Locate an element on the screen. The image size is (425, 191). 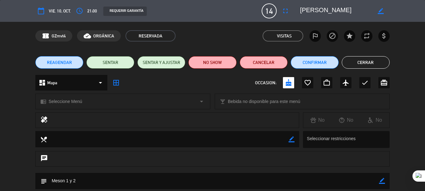
button: Cerrar is located at coordinates (365, 63).